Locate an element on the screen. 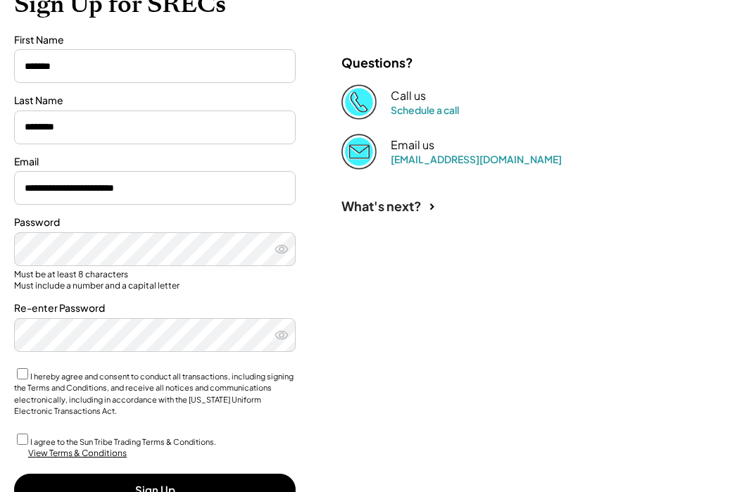 Image resolution: width=749 pixels, height=492 pixels. div: View Terms & Conditions is located at coordinates (77, 453).